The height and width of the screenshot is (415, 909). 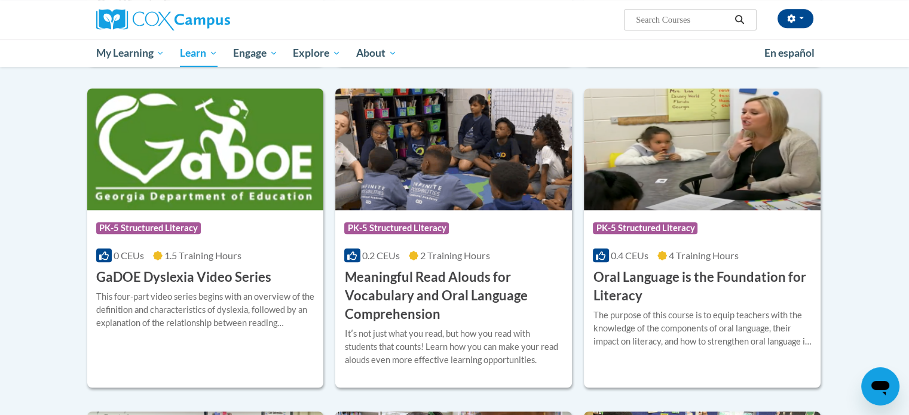 I want to click on a: About, so click(x=376, y=53).